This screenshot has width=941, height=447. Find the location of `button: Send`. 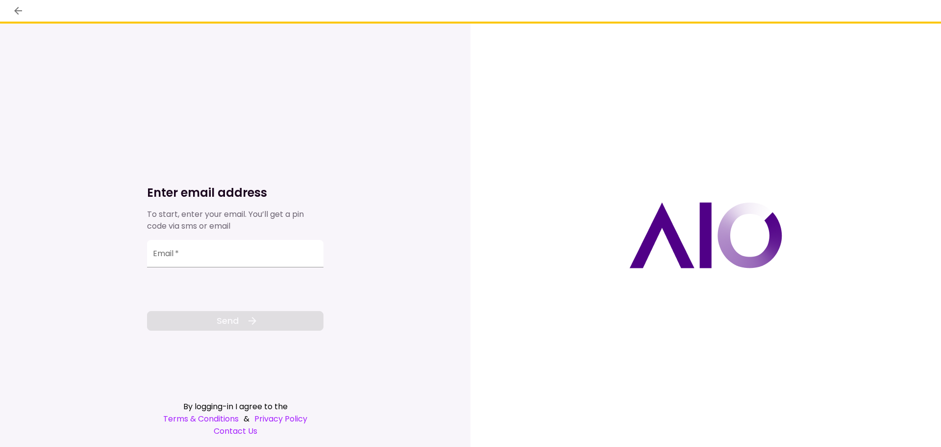

button: Send is located at coordinates (235, 321).